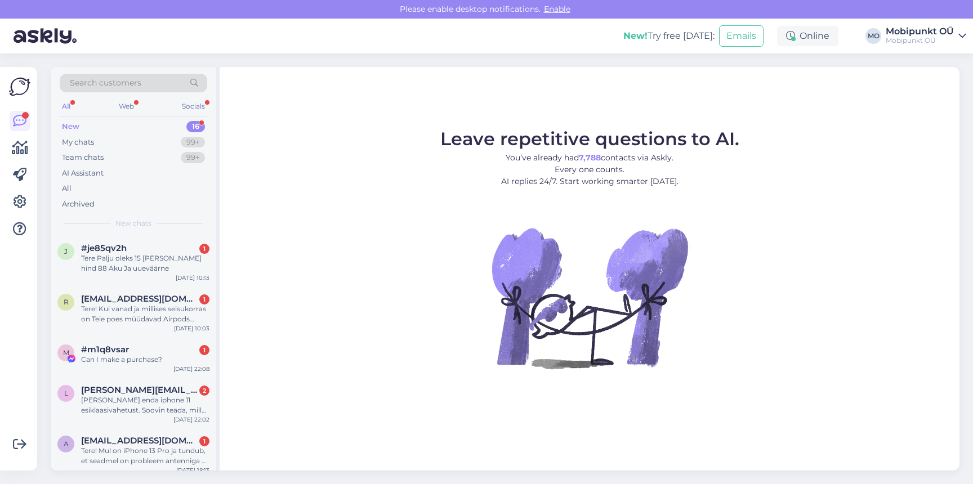 The height and width of the screenshot is (484, 973). What do you see at coordinates (140, 441) in the screenshot?
I see `span: akuznetsova347@gmail.com` at bounding box center [140, 441].